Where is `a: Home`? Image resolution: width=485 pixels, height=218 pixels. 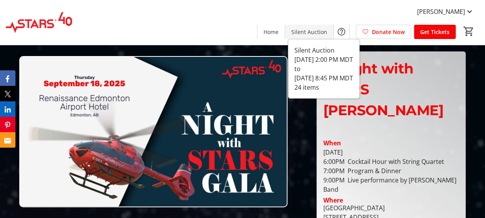 a: Home is located at coordinates (271, 32).